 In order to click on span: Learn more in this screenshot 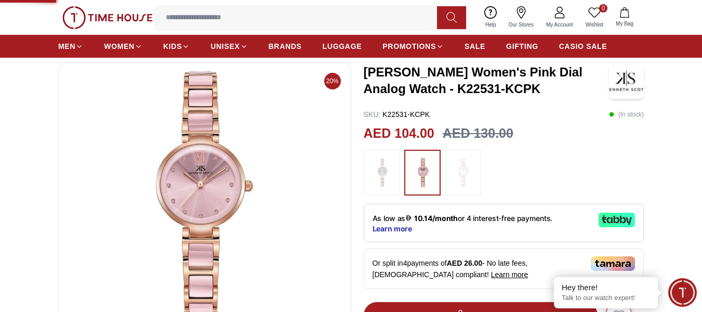, I will do `click(510, 274)`.